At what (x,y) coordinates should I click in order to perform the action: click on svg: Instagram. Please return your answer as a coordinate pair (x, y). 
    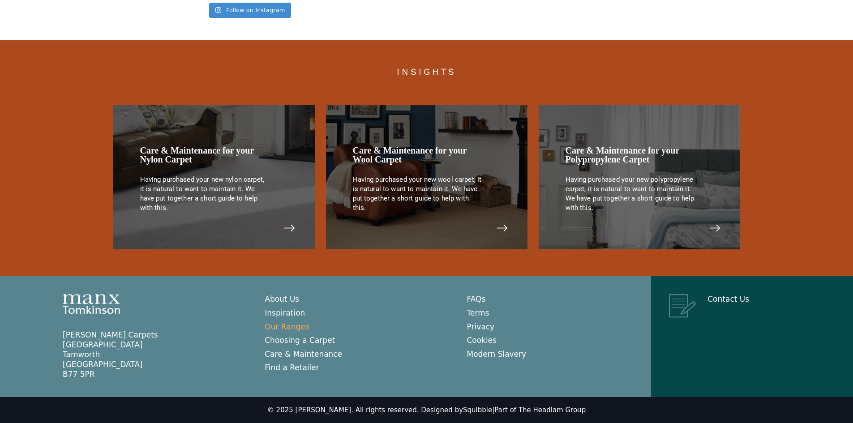
    Looking at the image, I should click on (218, 10).